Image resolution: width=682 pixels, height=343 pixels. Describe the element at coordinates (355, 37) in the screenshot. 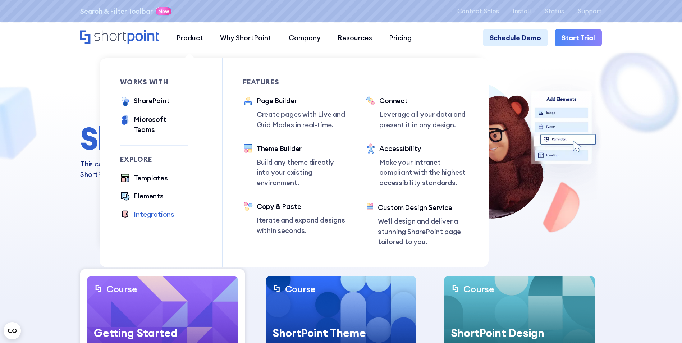

I see `a: Resources` at that location.